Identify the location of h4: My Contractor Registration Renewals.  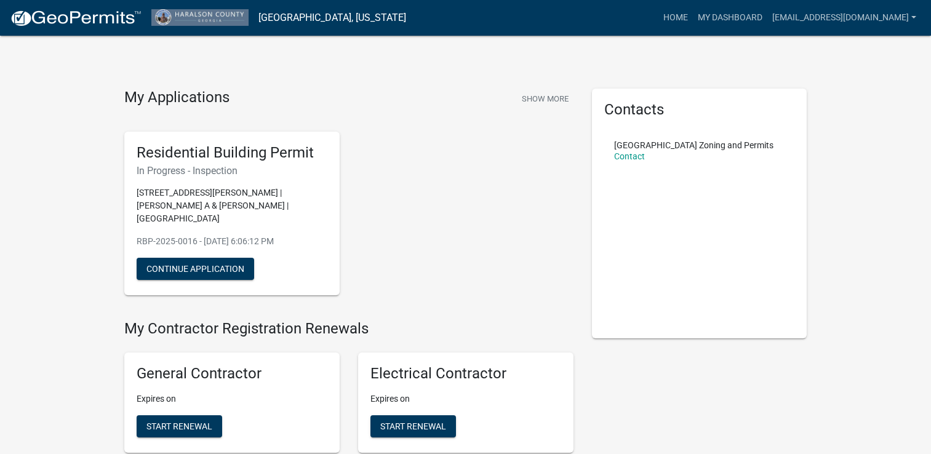
(349, 329).